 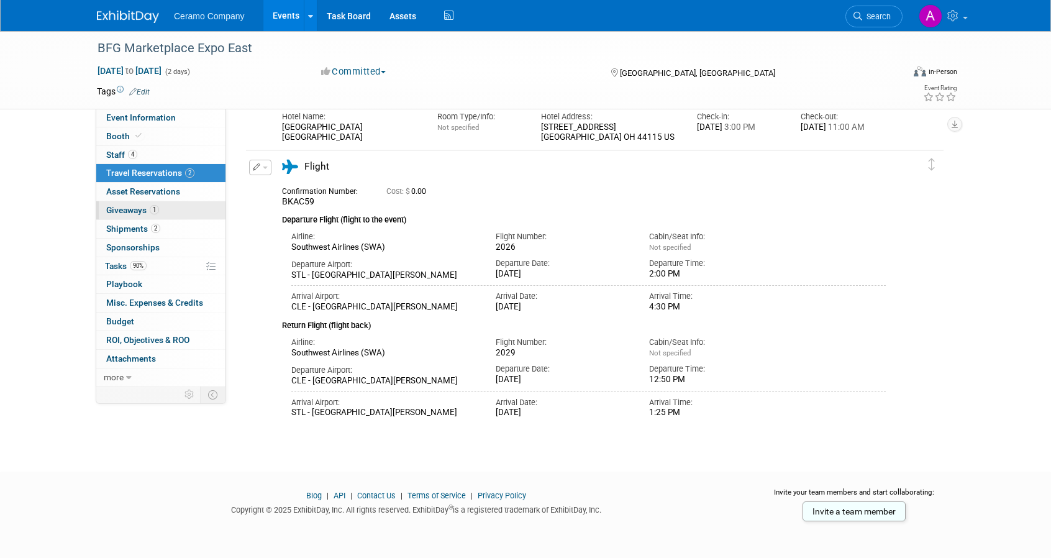 I want to click on a: Edit, so click(x=139, y=92).